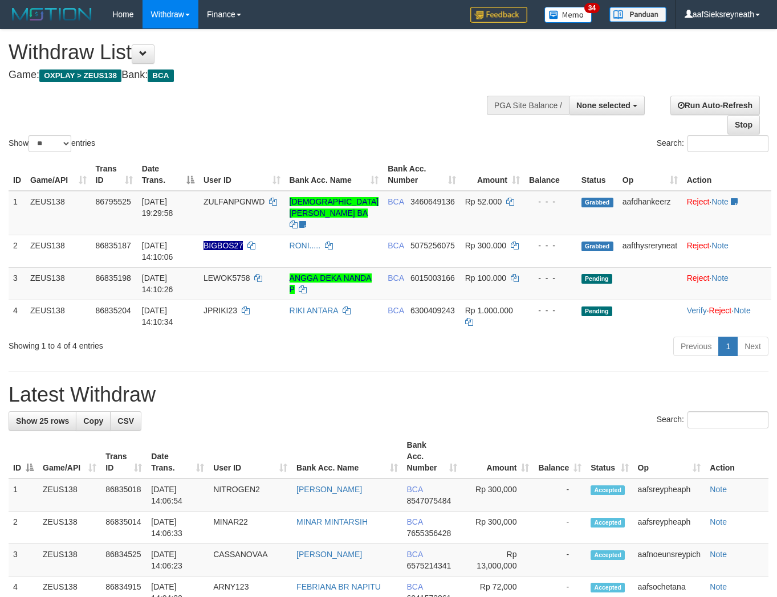 The height and width of the screenshot is (597, 777). Describe the element at coordinates (432, 278) in the screenshot. I see `span: Copy 6015003166 to clipboard` at that location.